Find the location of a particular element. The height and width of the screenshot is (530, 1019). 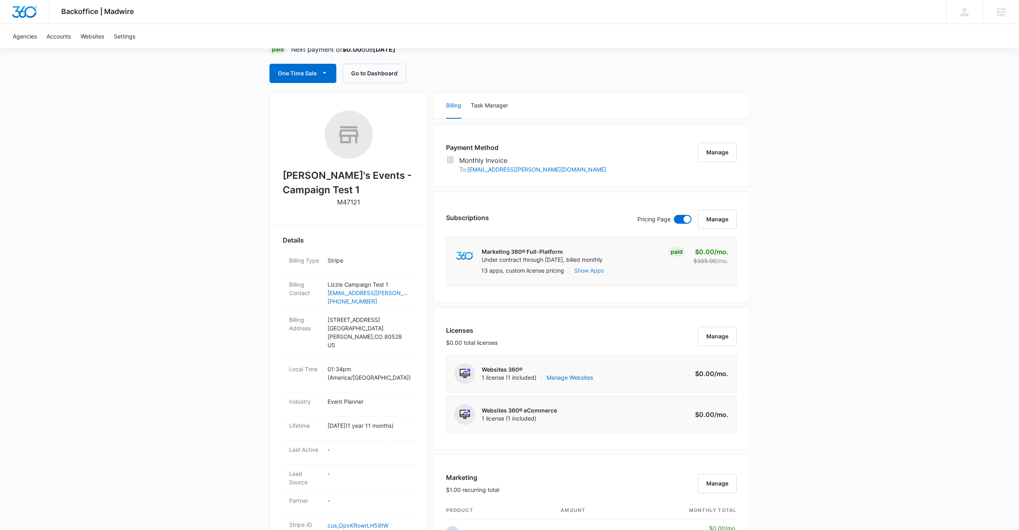

button: Go to Dashboard is located at coordinates (375, 73).